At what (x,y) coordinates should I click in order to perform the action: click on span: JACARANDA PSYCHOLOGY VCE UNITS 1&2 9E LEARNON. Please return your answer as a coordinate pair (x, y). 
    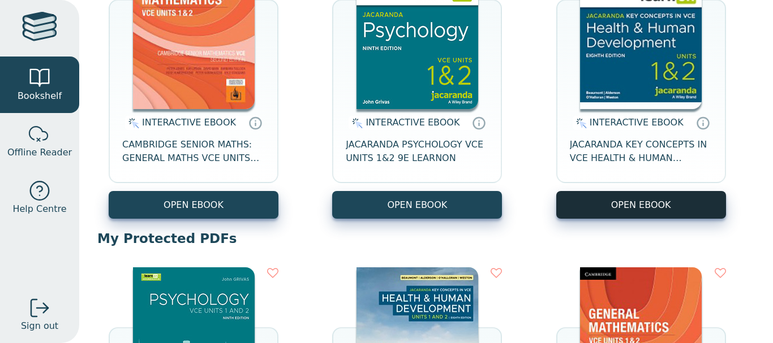
    Looking at the image, I should click on (417, 152).